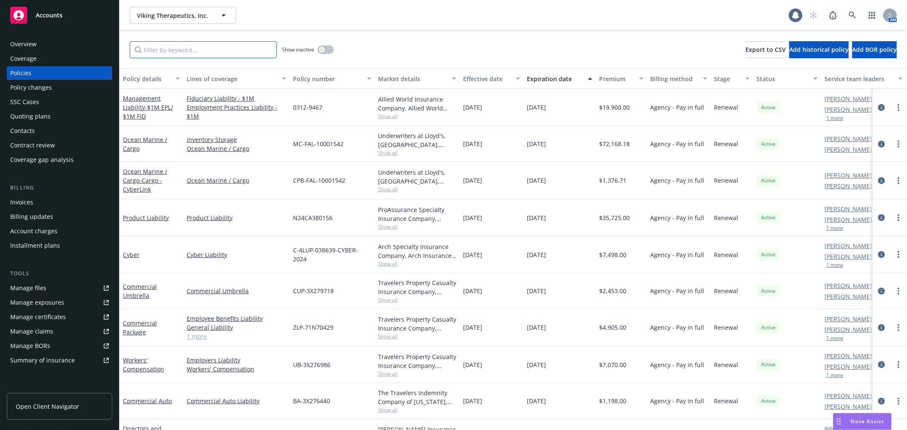  I want to click on button: Lines of coverage, so click(236, 79).